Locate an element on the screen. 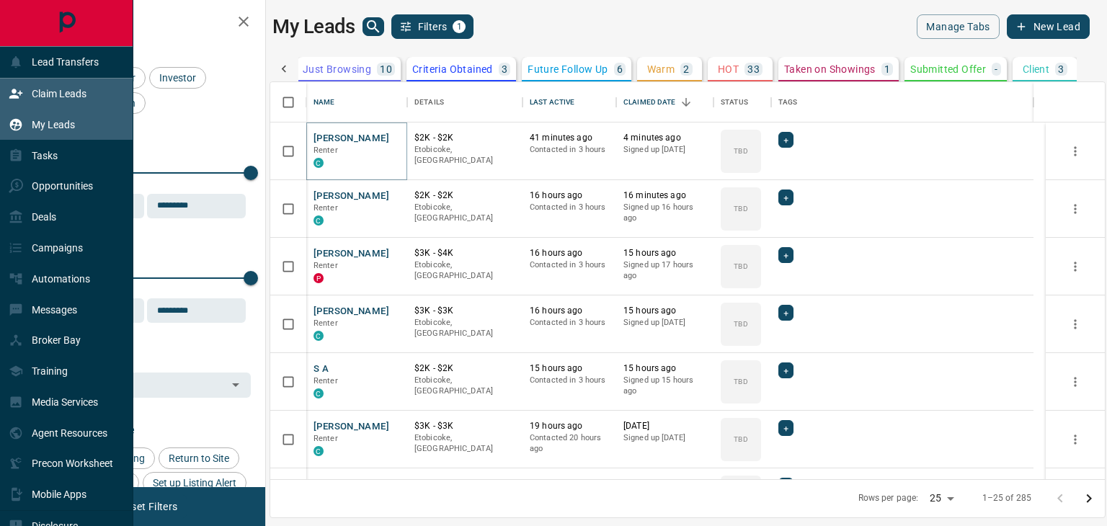 The width and height of the screenshot is (1107, 526). p: $2K - $3K is located at coordinates (465, 484).